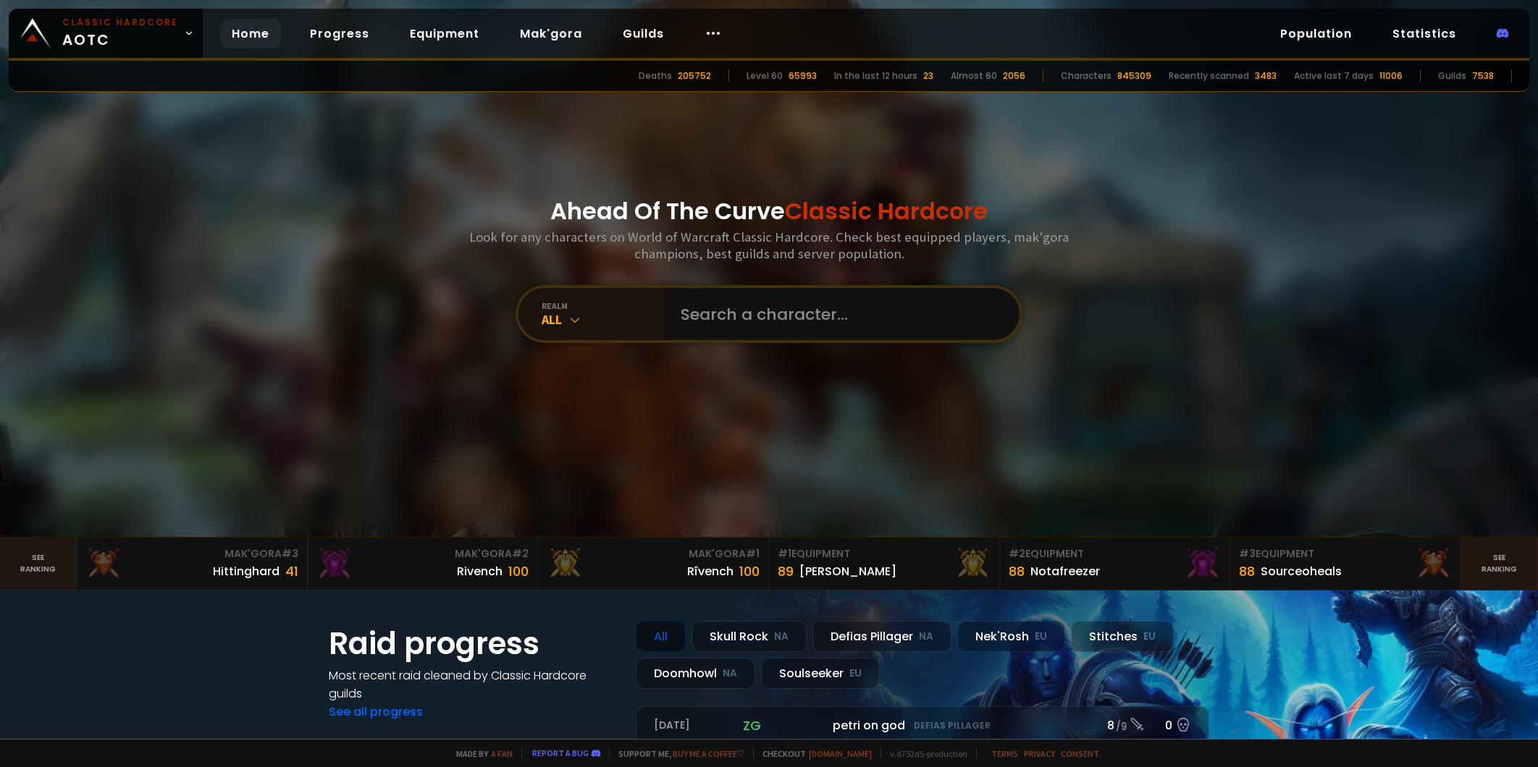  What do you see at coordinates (875, 76) in the screenshot?
I see `div: In the last 12 hours` at bounding box center [875, 76].